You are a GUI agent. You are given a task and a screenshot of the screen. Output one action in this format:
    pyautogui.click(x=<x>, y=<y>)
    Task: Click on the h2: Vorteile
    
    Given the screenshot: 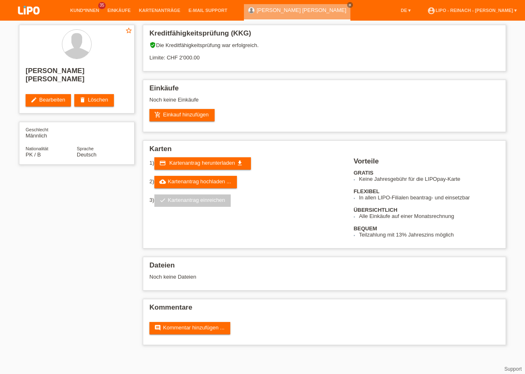 What is the action you would take?
    pyautogui.click(x=426, y=163)
    